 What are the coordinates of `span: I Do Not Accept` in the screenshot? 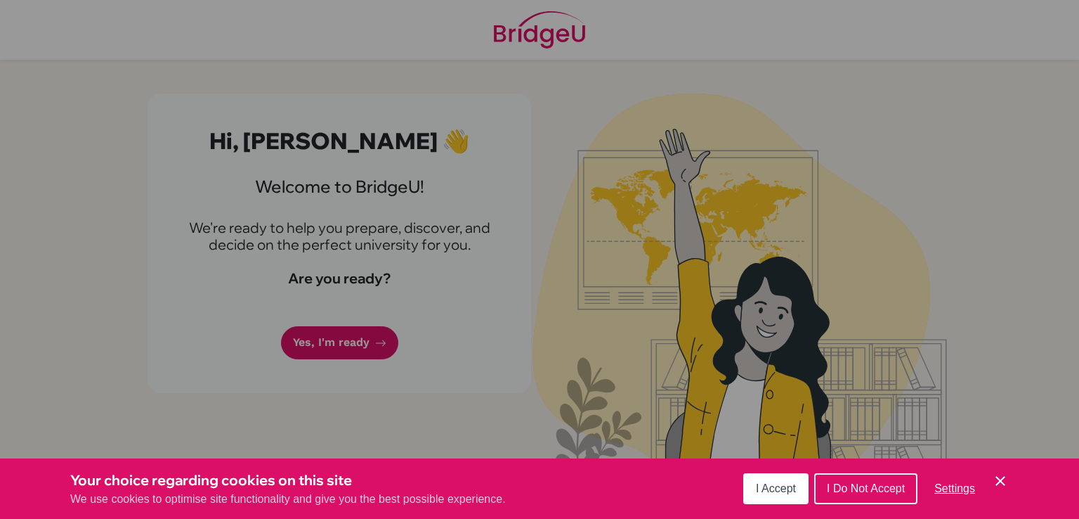 It's located at (866, 488).